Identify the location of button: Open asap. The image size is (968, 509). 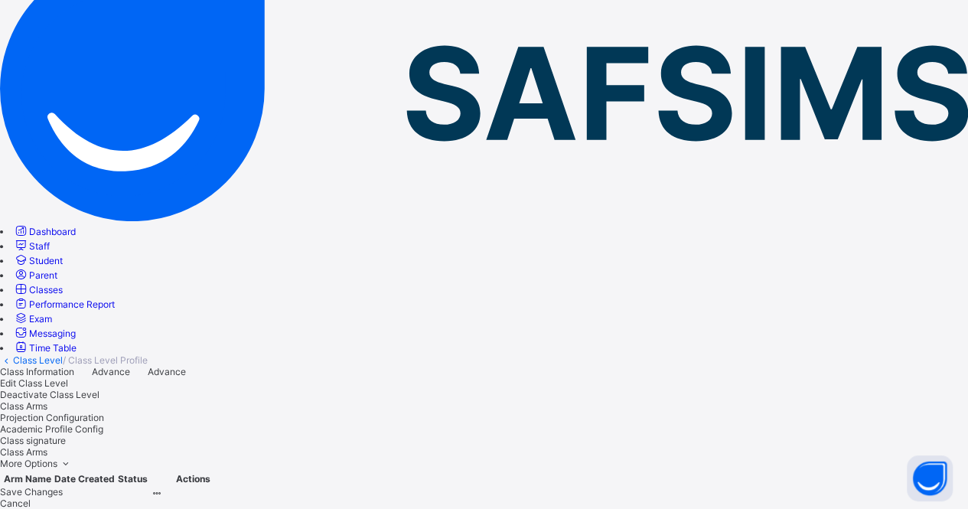
(929, 478).